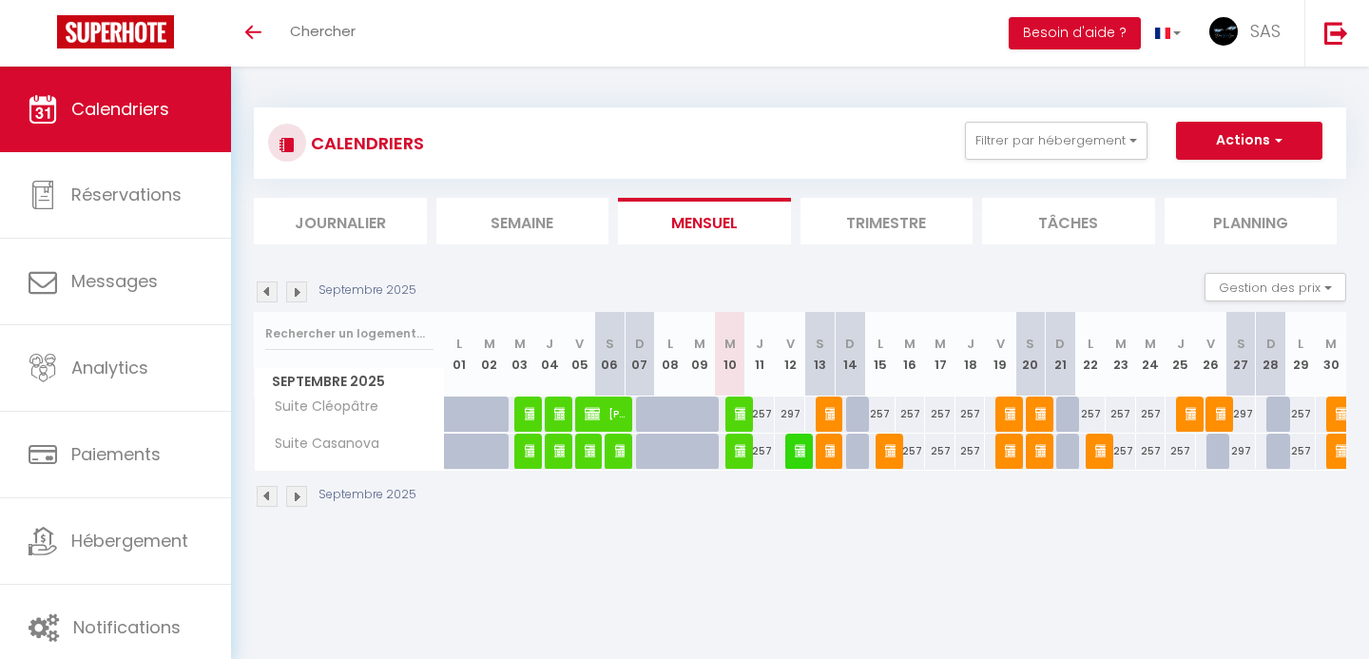 The image size is (1369, 659). I want to click on th: 19, so click(1000, 354).